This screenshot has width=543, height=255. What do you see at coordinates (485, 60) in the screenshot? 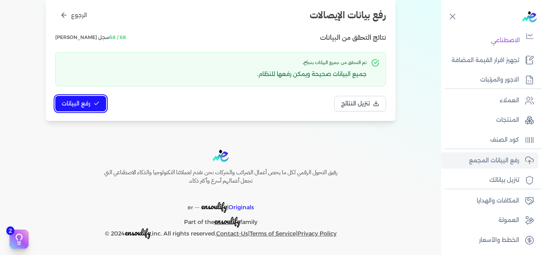
I see `p: تجهيز اقرار القيمة المضافة` at bounding box center [485, 60].